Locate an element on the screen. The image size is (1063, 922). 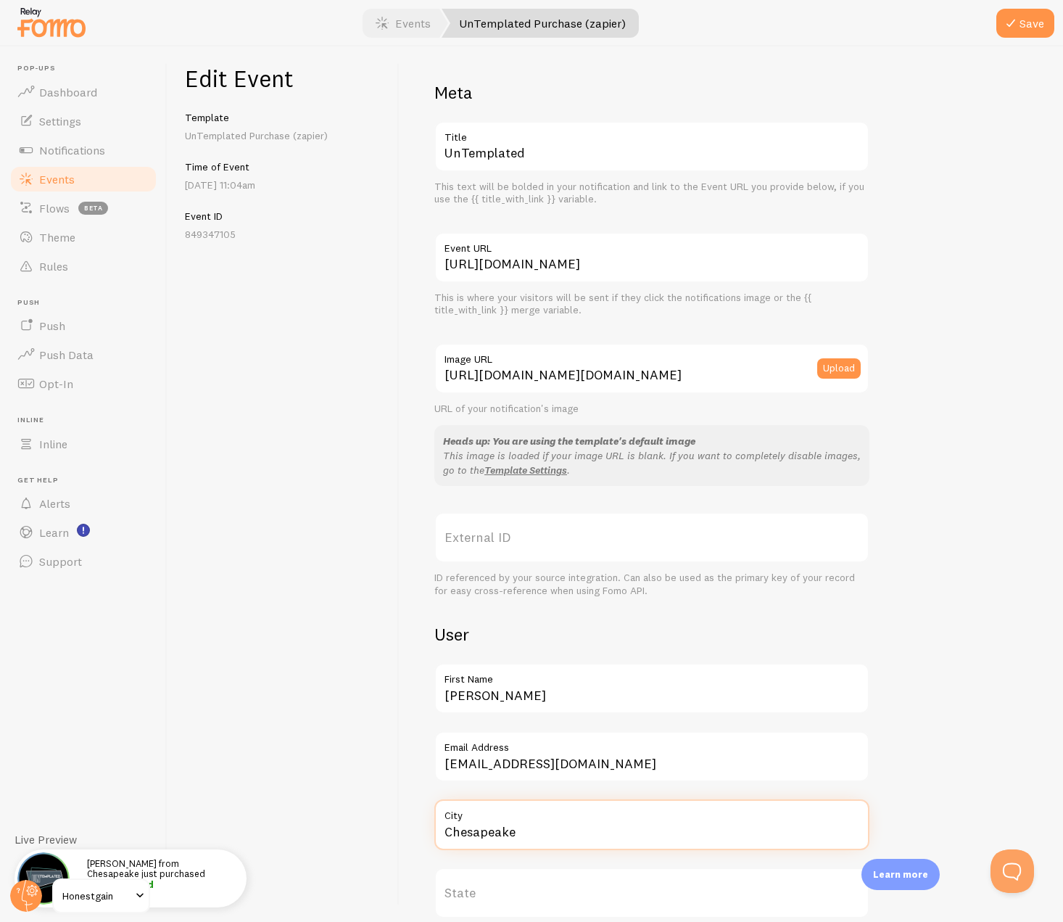
span: Honestgain is located at coordinates (96, 896).